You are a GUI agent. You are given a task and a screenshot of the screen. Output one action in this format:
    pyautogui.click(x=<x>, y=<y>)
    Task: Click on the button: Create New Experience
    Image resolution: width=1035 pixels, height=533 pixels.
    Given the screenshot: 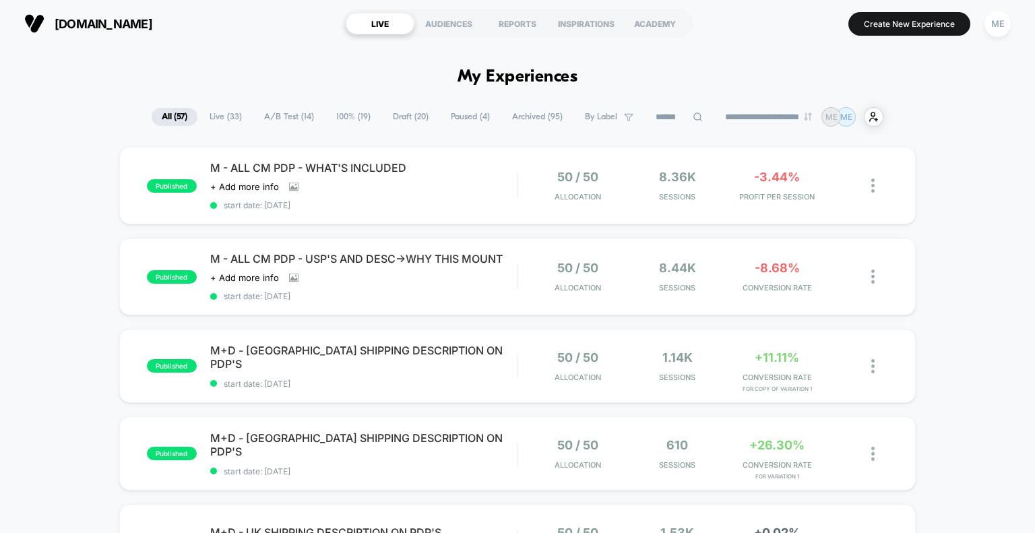 What is the action you would take?
    pyautogui.click(x=909, y=24)
    